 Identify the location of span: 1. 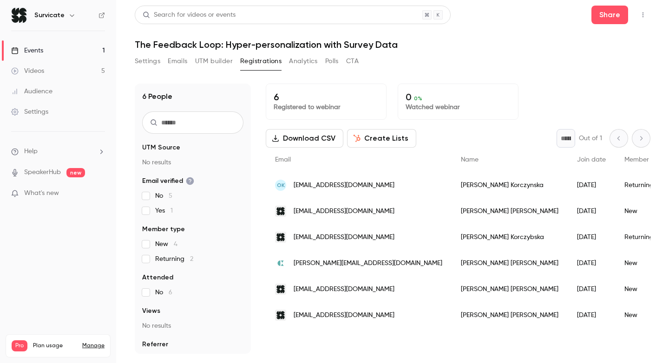
(172, 211).